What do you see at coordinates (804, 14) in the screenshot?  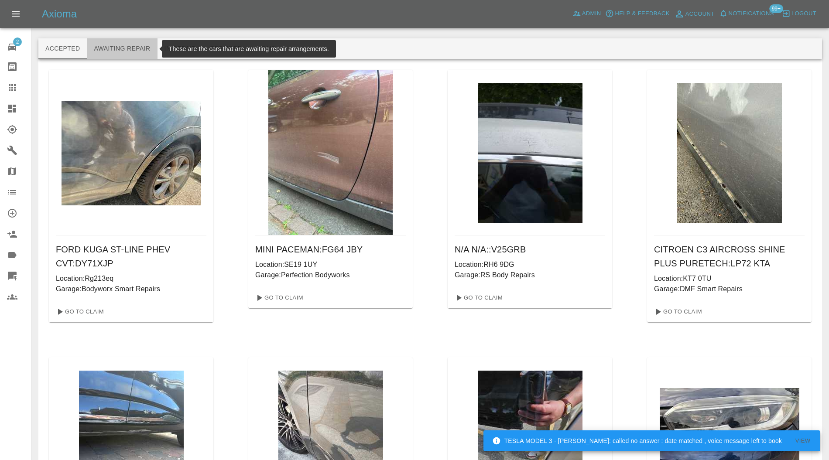 I see `span: Logout` at bounding box center [804, 14].